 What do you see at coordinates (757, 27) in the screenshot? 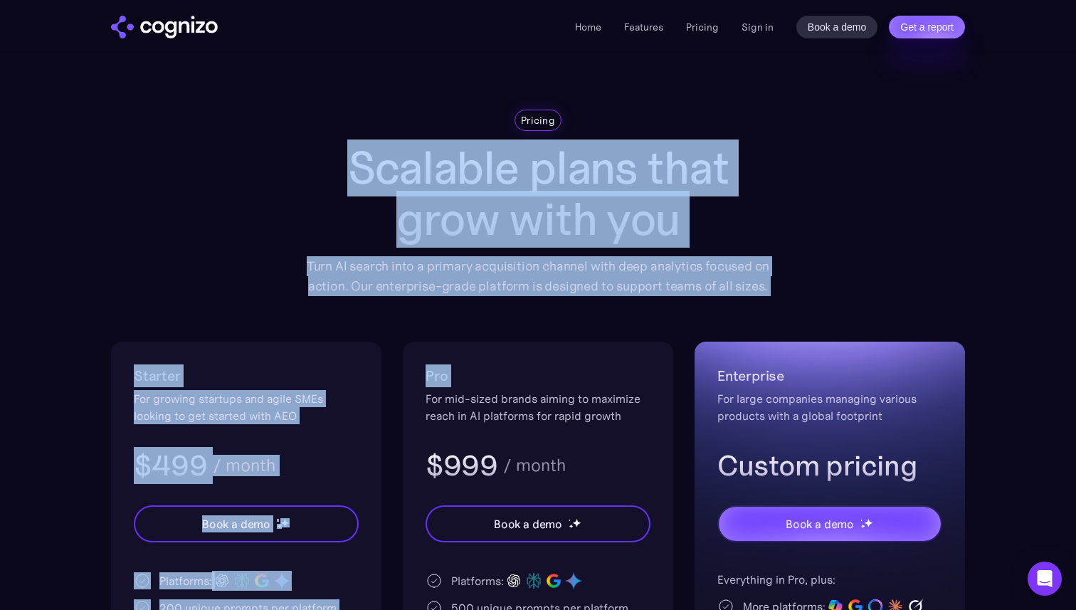
I see `a: Sign in` at bounding box center [757, 27].